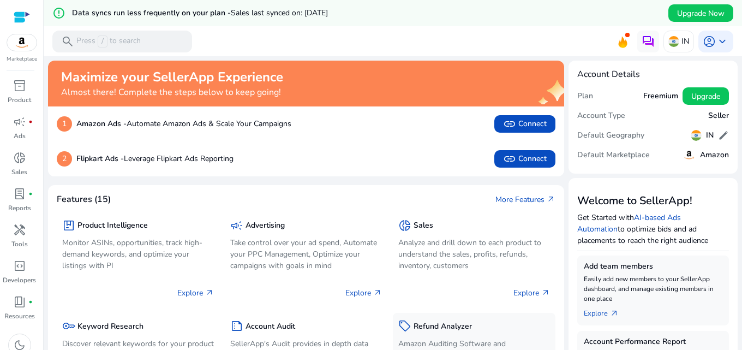  What do you see at coordinates (700, 13) in the screenshot?
I see `span: Upgrade Now` at bounding box center [700, 13].